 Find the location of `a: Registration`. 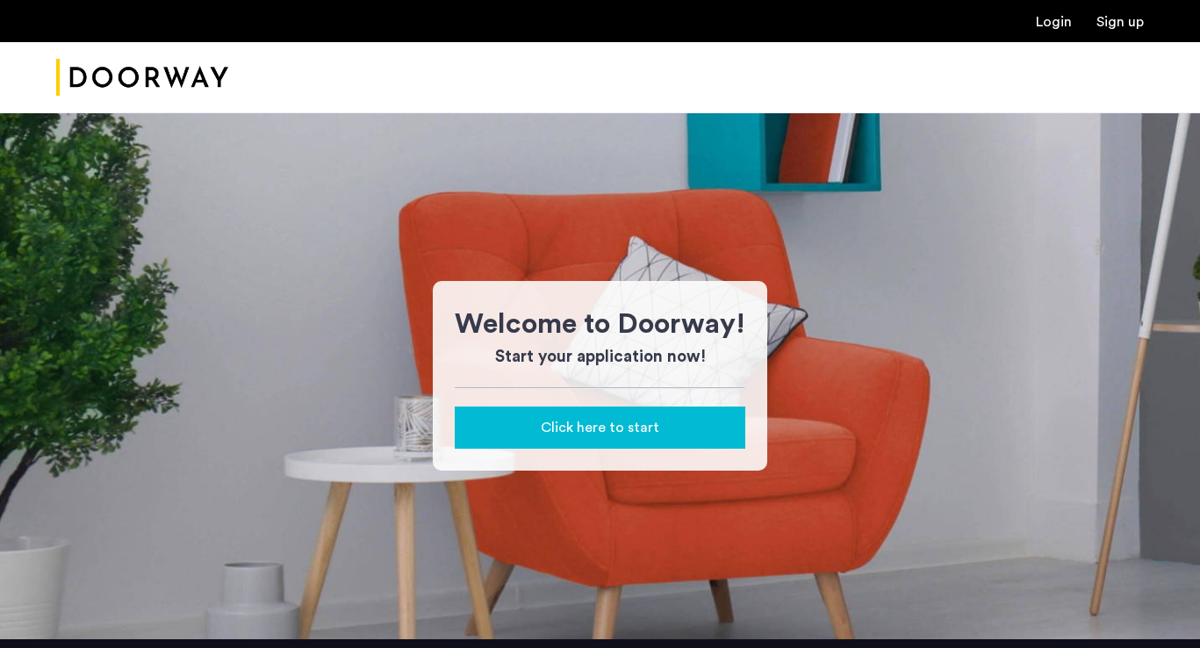

a: Registration is located at coordinates (1120, 22).